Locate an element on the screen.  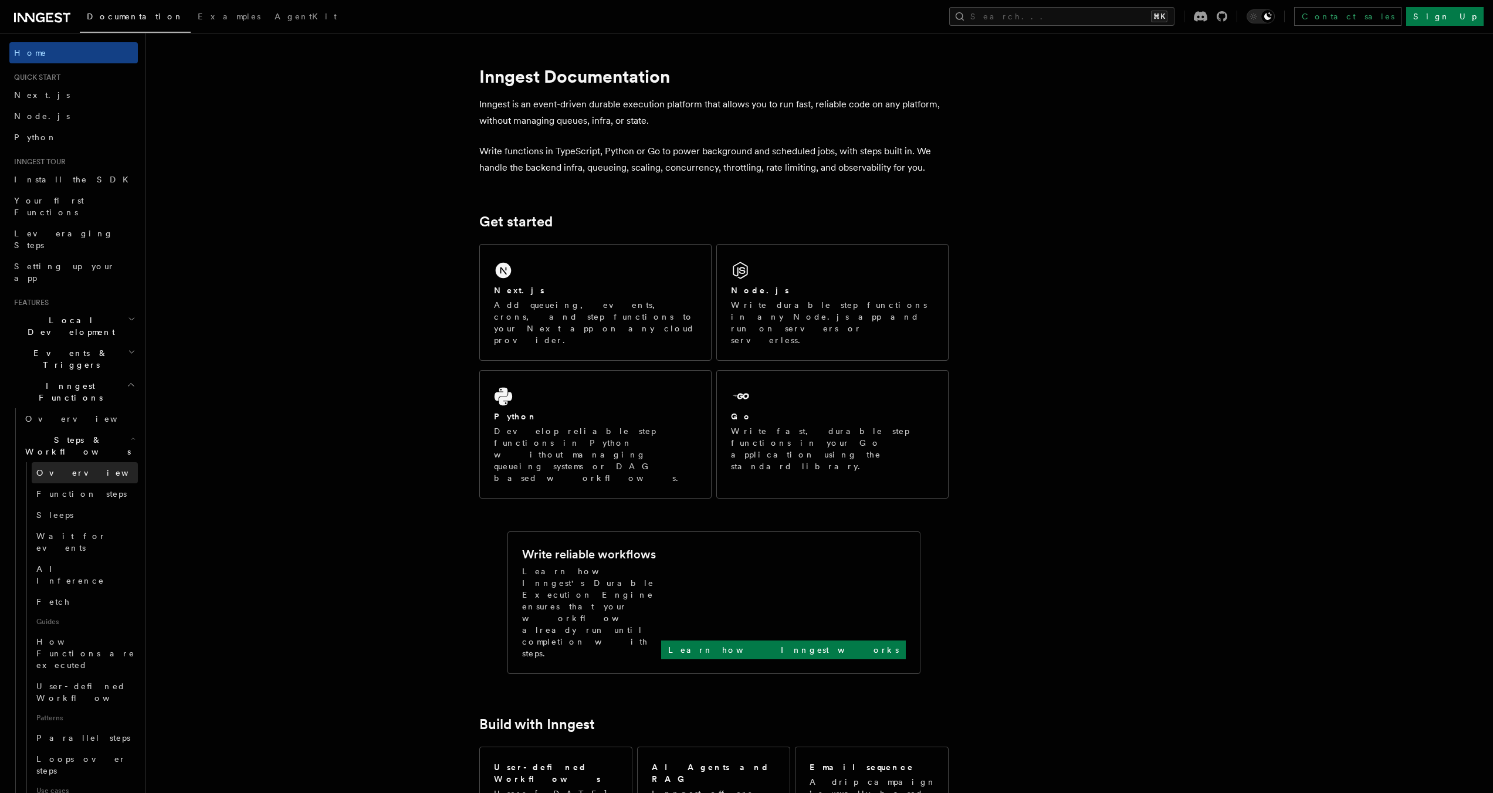
a: Examples is located at coordinates (229, 18).